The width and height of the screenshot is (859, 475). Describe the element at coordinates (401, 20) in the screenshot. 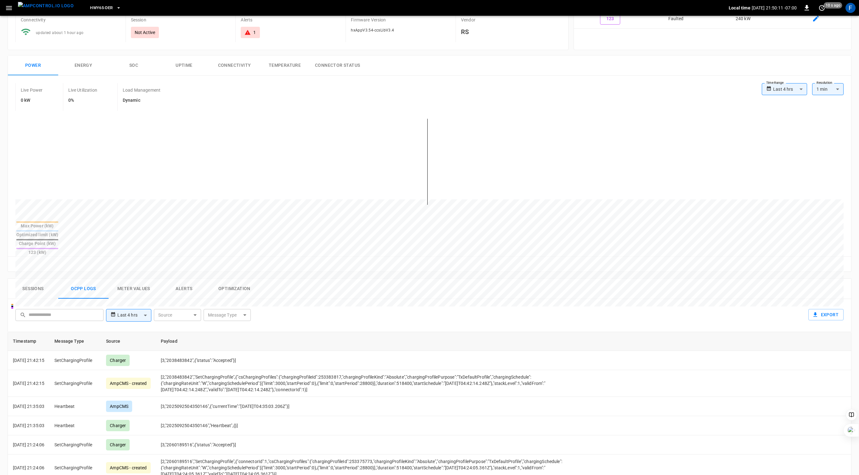

I see `p: Firmware Version` at that location.